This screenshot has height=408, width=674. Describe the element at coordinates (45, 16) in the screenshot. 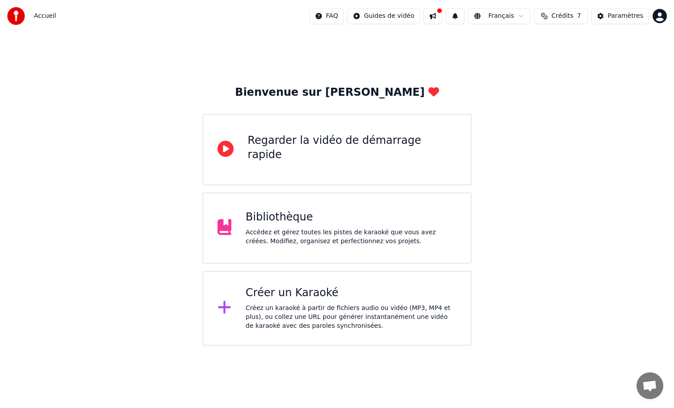

I see `nav: breadcrumb` at that location.